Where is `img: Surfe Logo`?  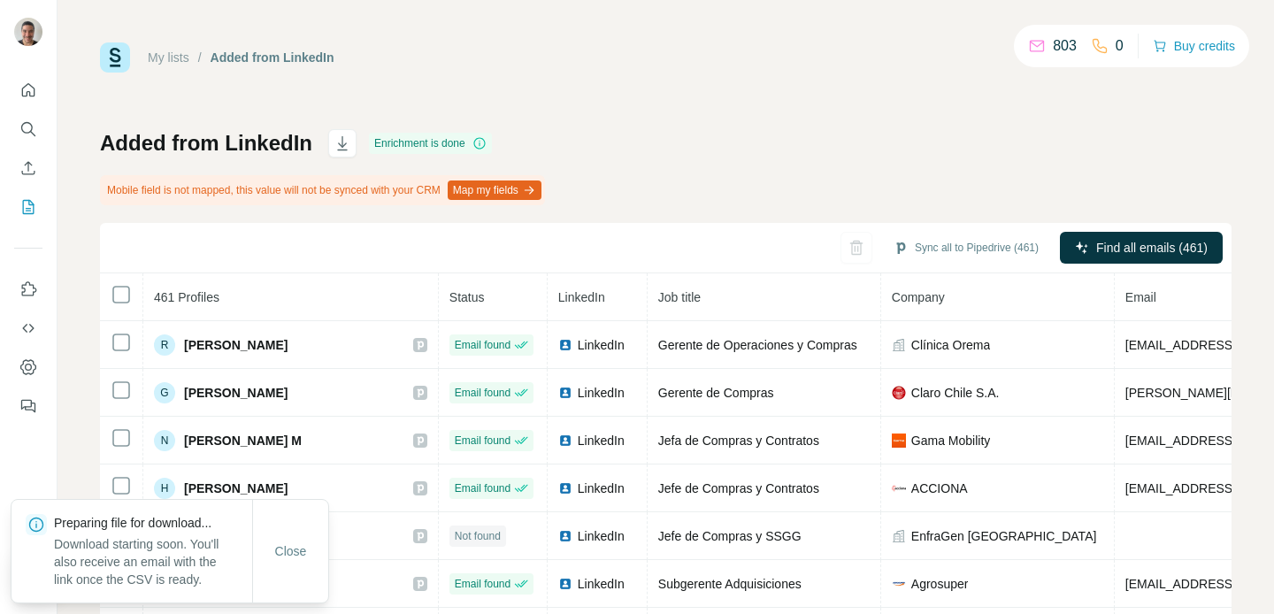 img: Surfe Logo is located at coordinates (115, 57).